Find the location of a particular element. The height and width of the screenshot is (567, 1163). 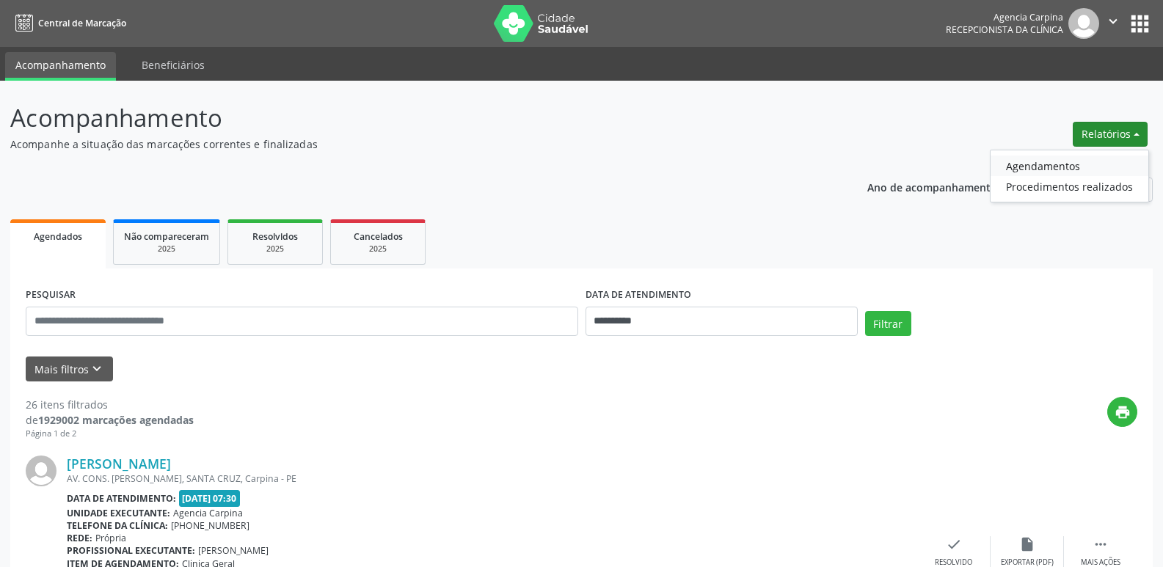

ul: Relatórios is located at coordinates (1069, 176).